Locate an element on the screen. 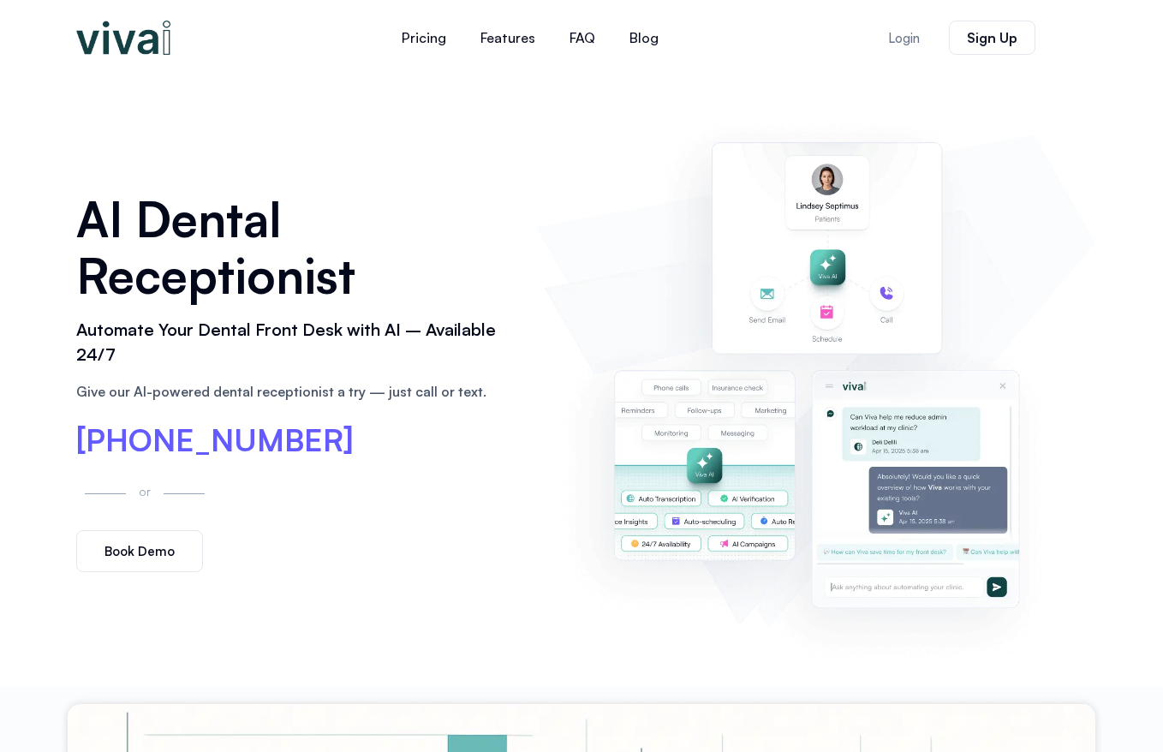 The width and height of the screenshot is (1163, 752). h1: AI Dental Receptionist is located at coordinates (297, 247).